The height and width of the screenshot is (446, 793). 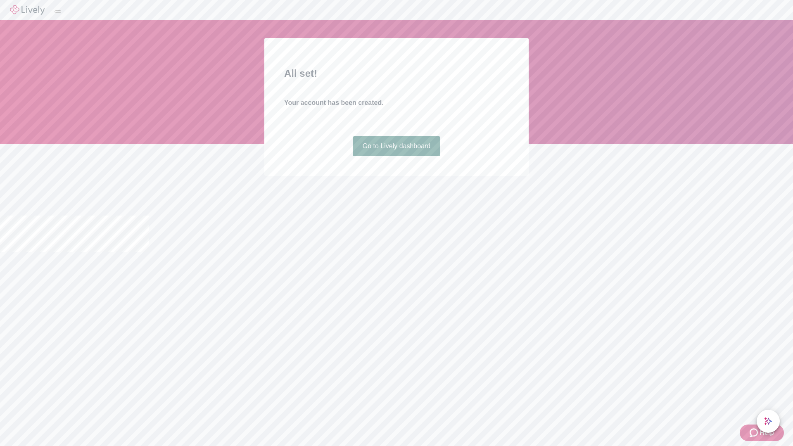 What do you see at coordinates (754, 433) in the screenshot?
I see `svg: Zendesk support icon` at bounding box center [754, 433].